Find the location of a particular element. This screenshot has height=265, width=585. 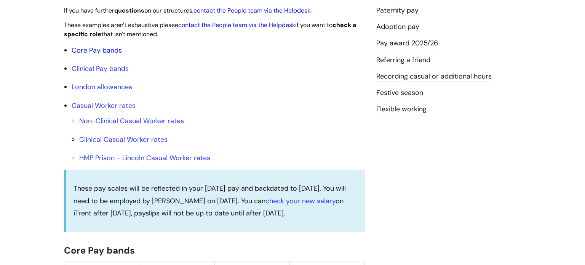

span: Core Pay bands is located at coordinates (99, 250).